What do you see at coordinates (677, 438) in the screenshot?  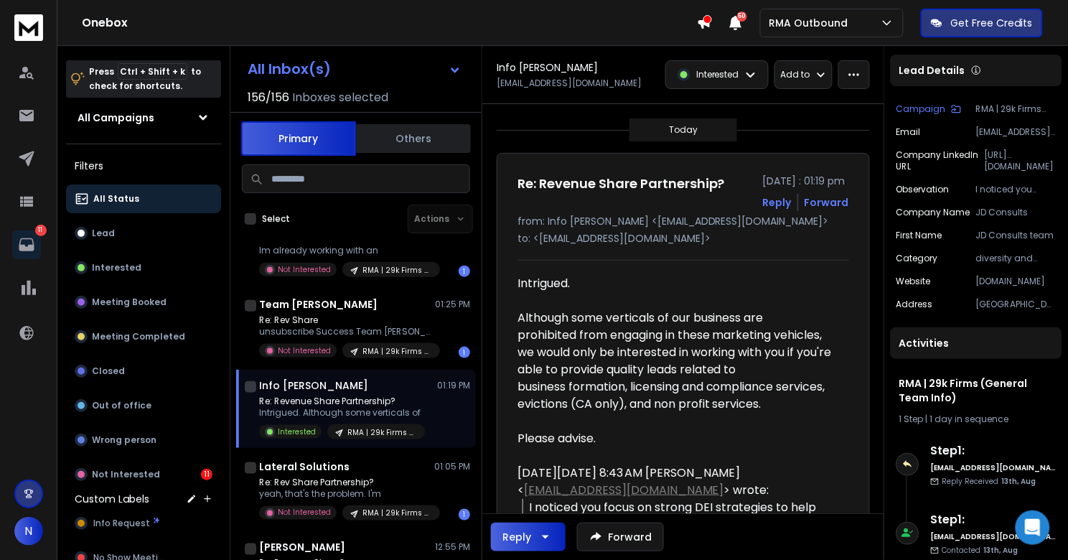 I see `div: Please advise.` at bounding box center [677, 438].